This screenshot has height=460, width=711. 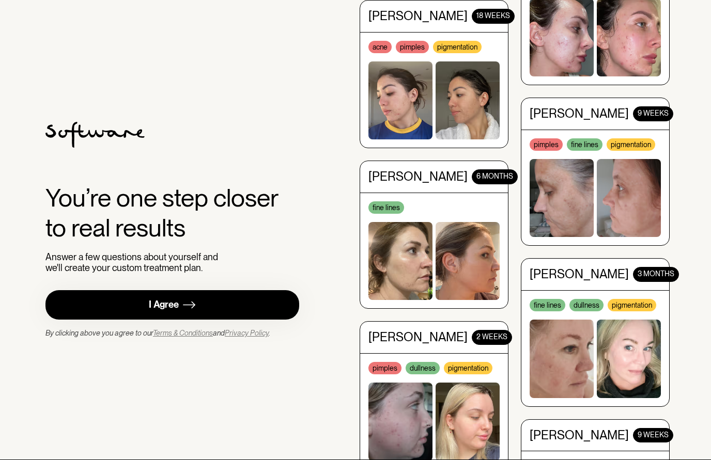 I want to click on div: Answer a few questions about yourself and we'll create your custom treatment plan., so click(x=134, y=262).